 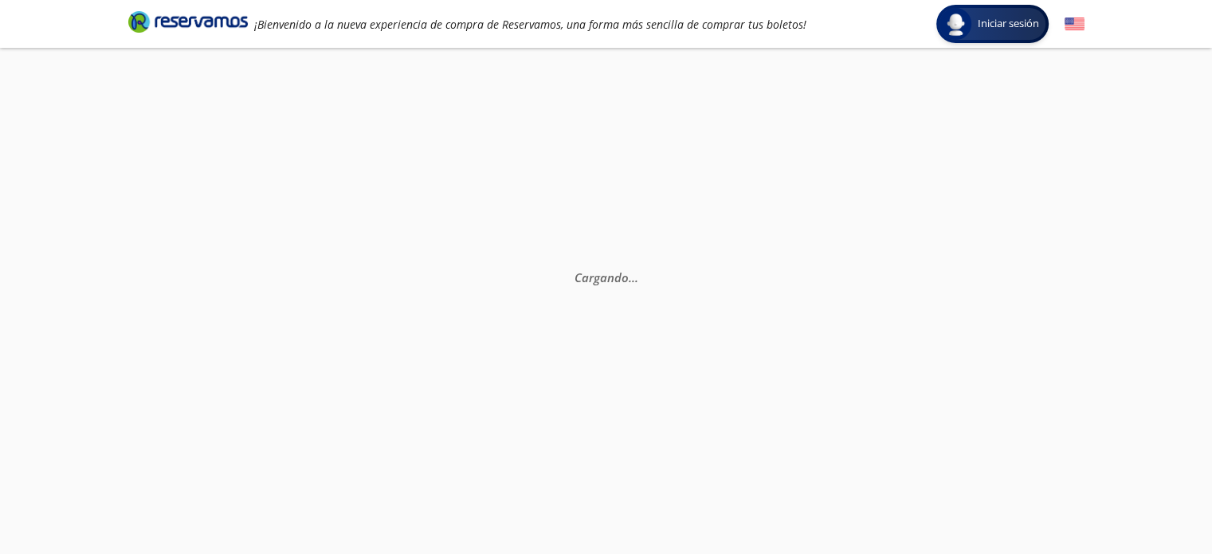 What do you see at coordinates (188, 24) in the screenshot?
I see `a: Brand Logo` at bounding box center [188, 24].